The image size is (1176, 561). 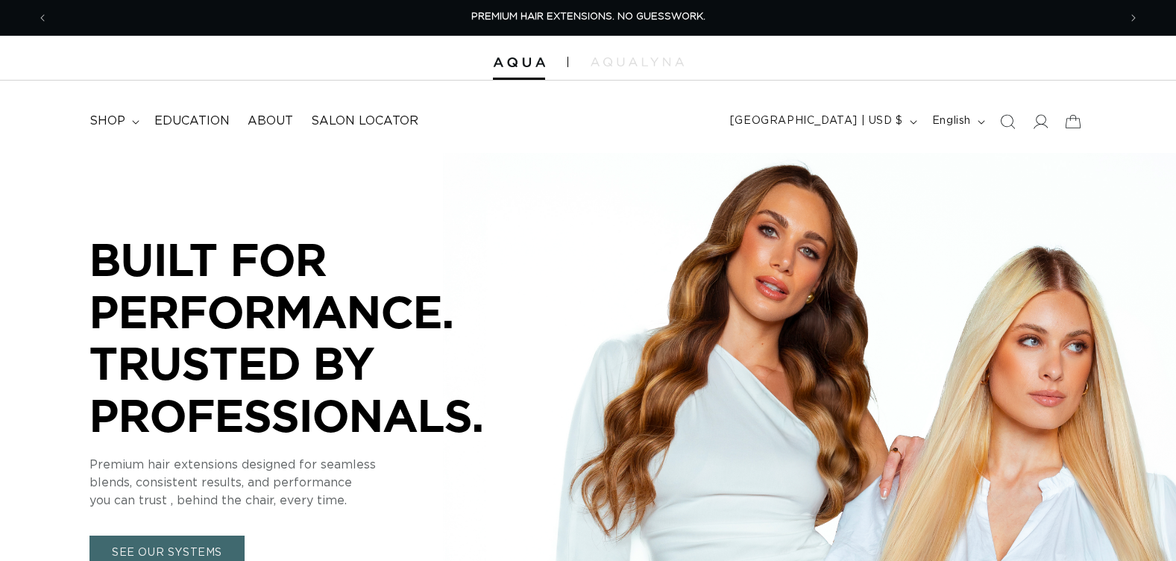 What do you see at coordinates (270, 121) in the screenshot?
I see `a: About` at bounding box center [270, 121].